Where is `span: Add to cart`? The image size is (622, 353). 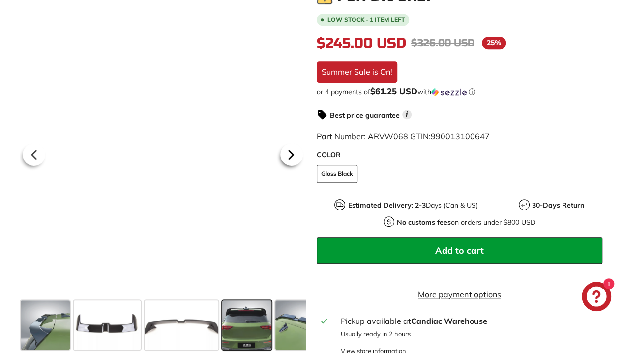
span: Add to cart is located at coordinates (460, 250).